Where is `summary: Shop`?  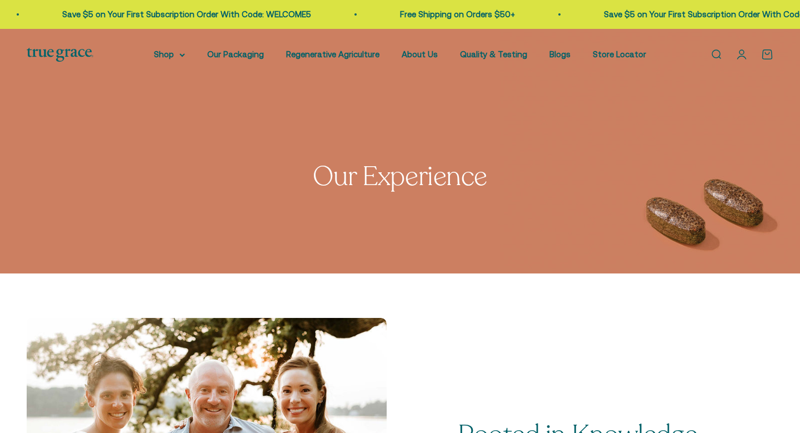
summary: Shop is located at coordinates (170, 54).